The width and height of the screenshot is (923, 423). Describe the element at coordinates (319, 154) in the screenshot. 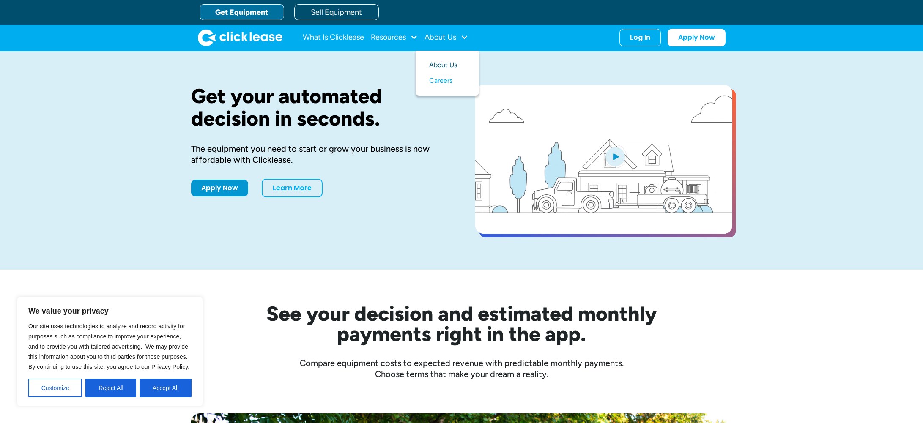

I see `div: The equipment you need to start or grow your business is now affordable with Clicklease.` at that location.